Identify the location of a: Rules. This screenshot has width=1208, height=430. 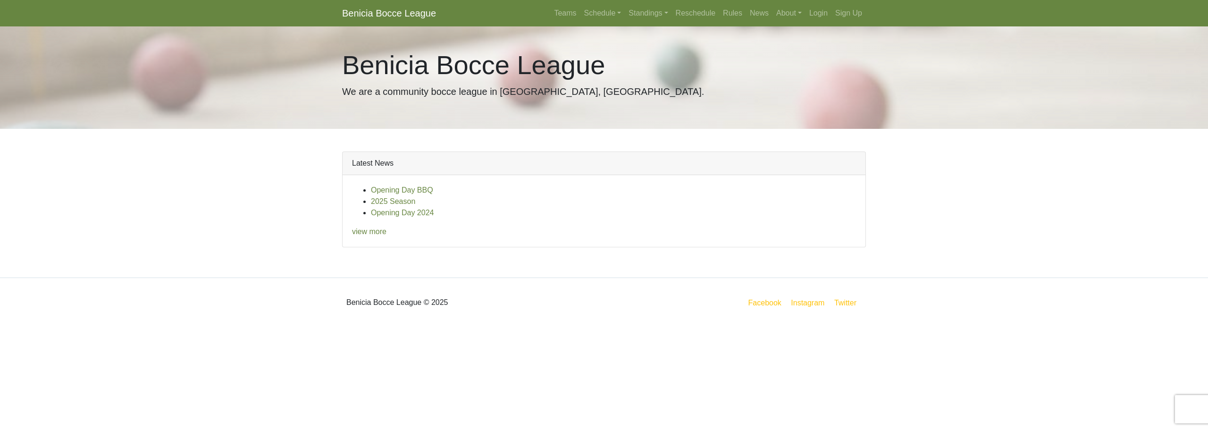
(732, 13).